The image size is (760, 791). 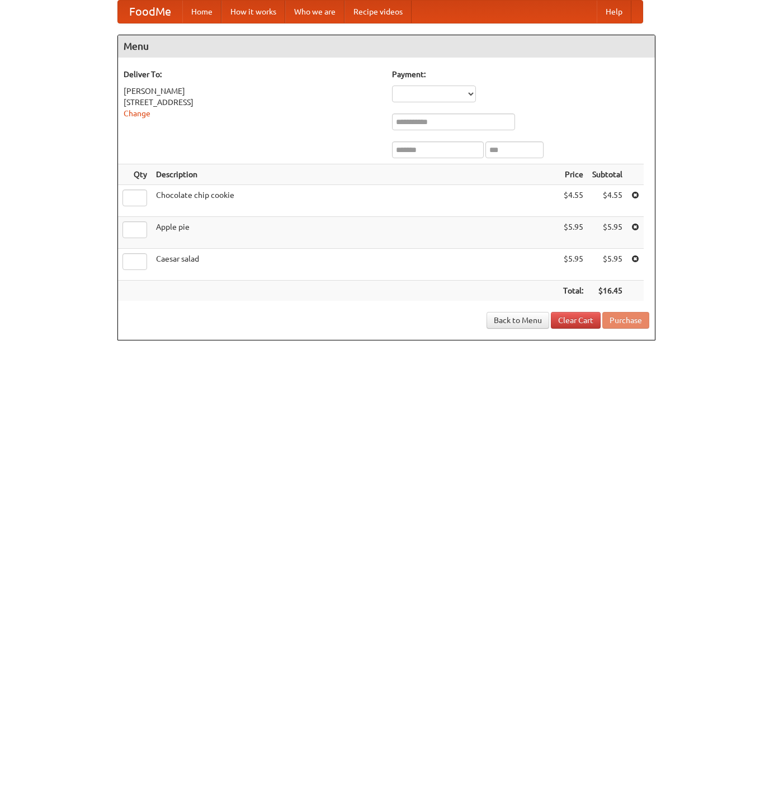 I want to click on a: Clear Cart, so click(x=575, y=320).